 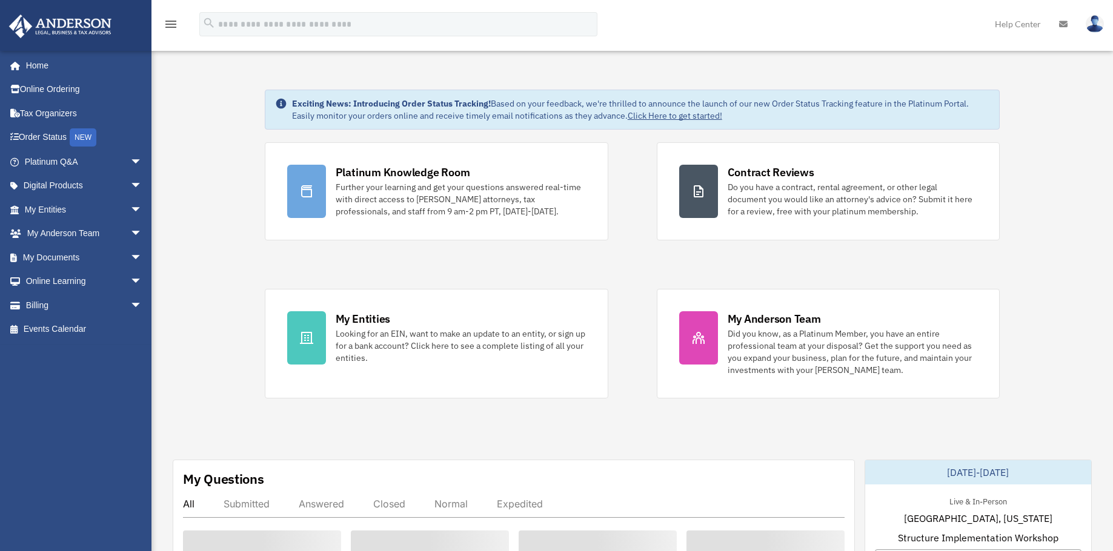 What do you see at coordinates (461, 346) in the screenshot?
I see `div: Looking for an EIN, want to make an update to an entity, or sign up for a bank account? Click her...` at bounding box center [461, 346].